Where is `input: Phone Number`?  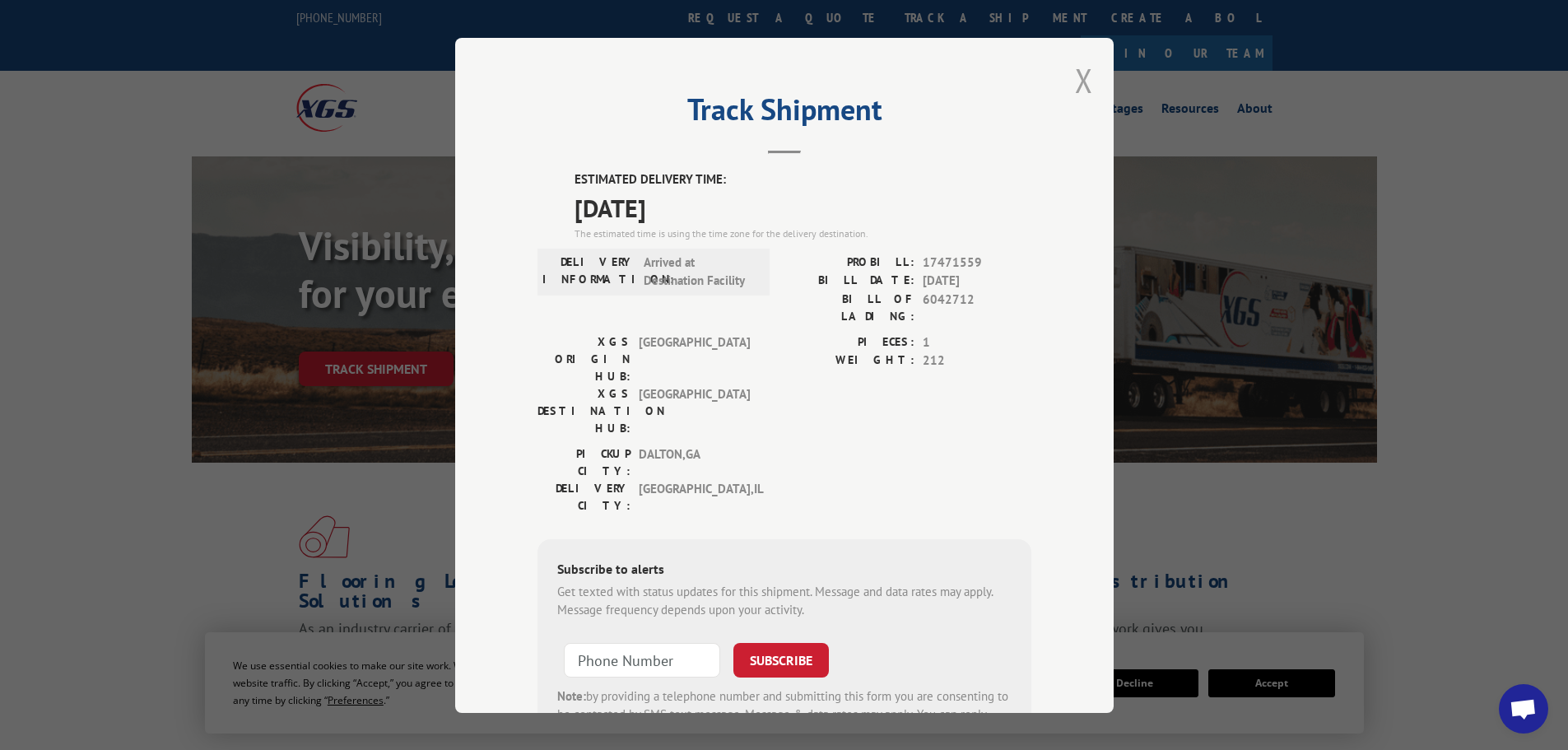
input: Phone Number is located at coordinates (642, 659).